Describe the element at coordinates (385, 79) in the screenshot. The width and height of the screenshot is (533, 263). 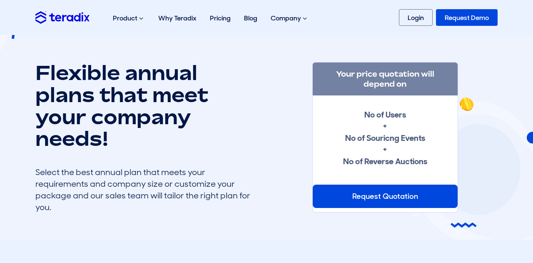
I see `h3: Your price quotation will depend on` at that location.